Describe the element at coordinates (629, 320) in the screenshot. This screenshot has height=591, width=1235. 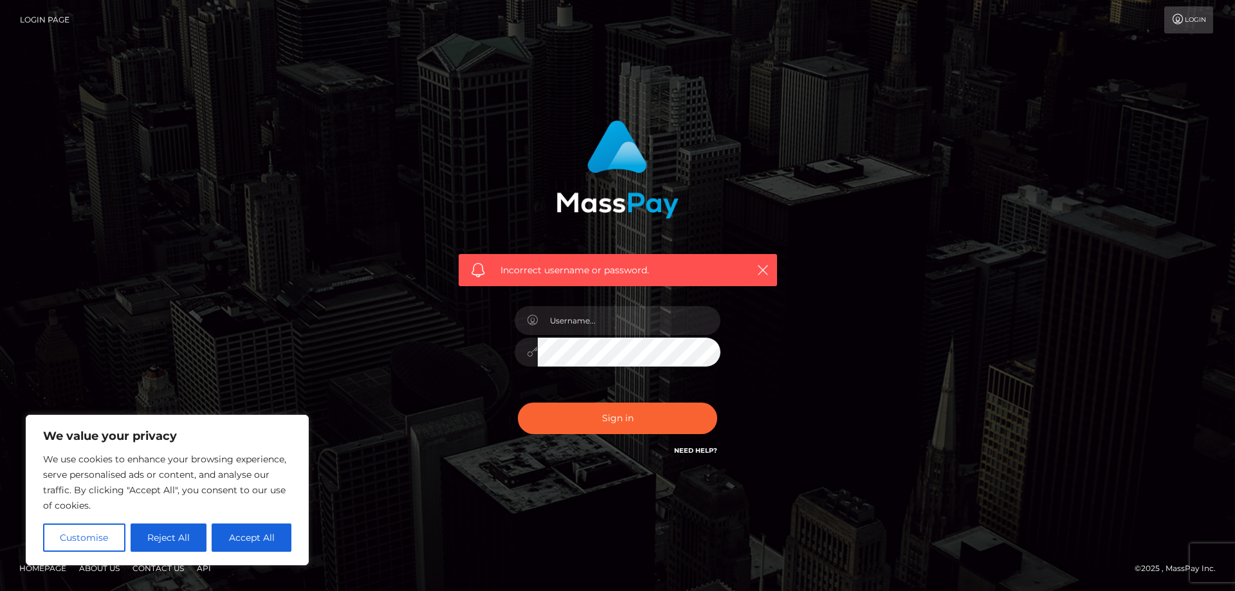
I see `input: Username...` at that location.